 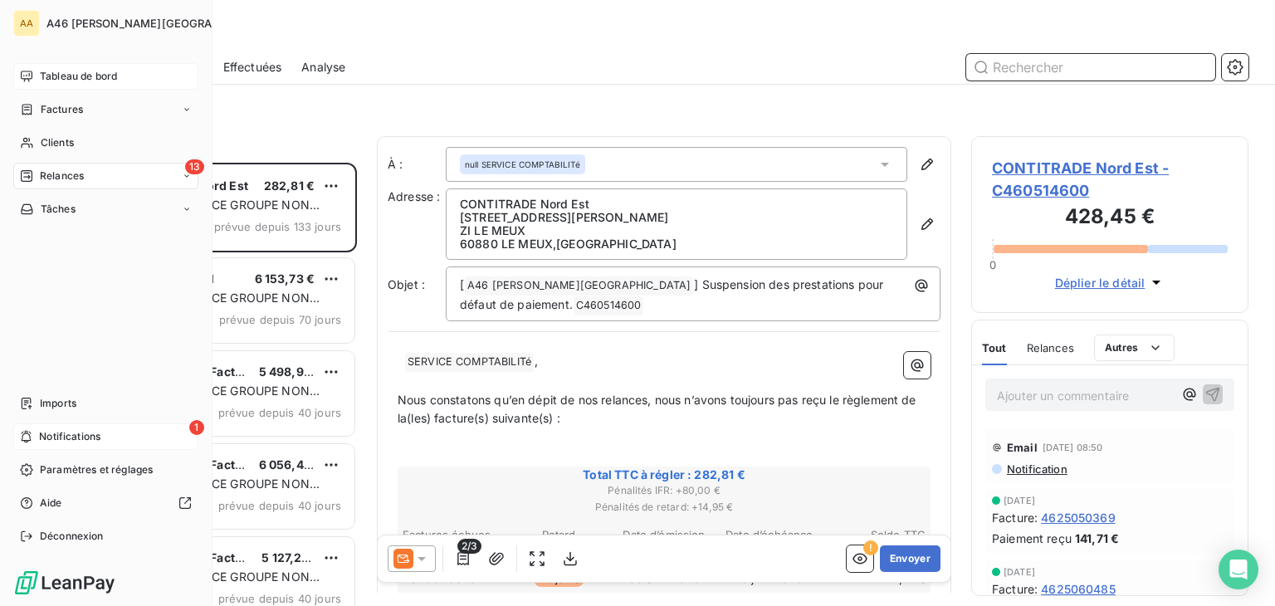 I want to click on th: Retard, so click(x=559, y=534).